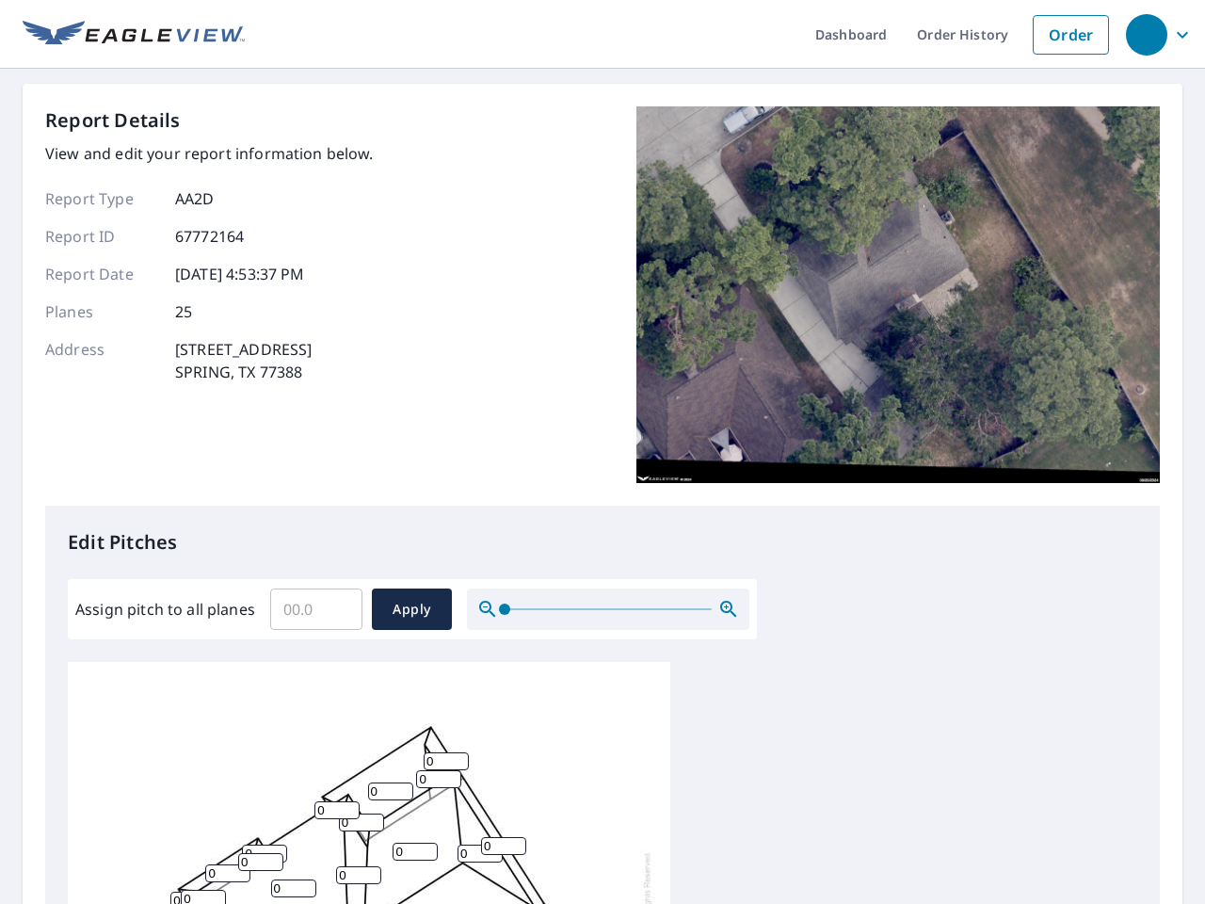 Image resolution: width=1205 pixels, height=904 pixels. I want to click on span: Apply, so click(412, 609).